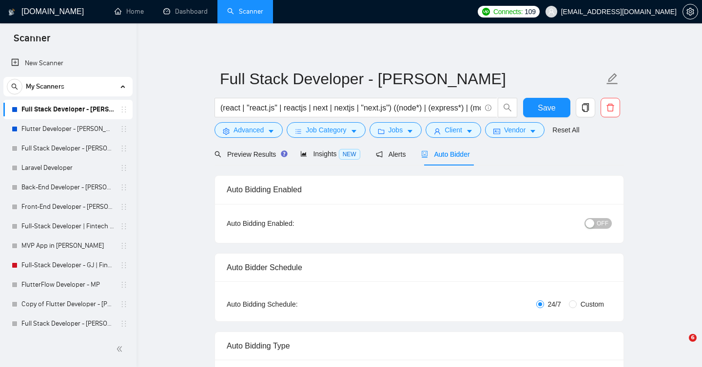 This screenshot has height=367, width=702. What do you see at coordinates (290, 224) in the screenshot?
I see `div: Auto Bidding Enabled:` at bounding box center [290, 224].